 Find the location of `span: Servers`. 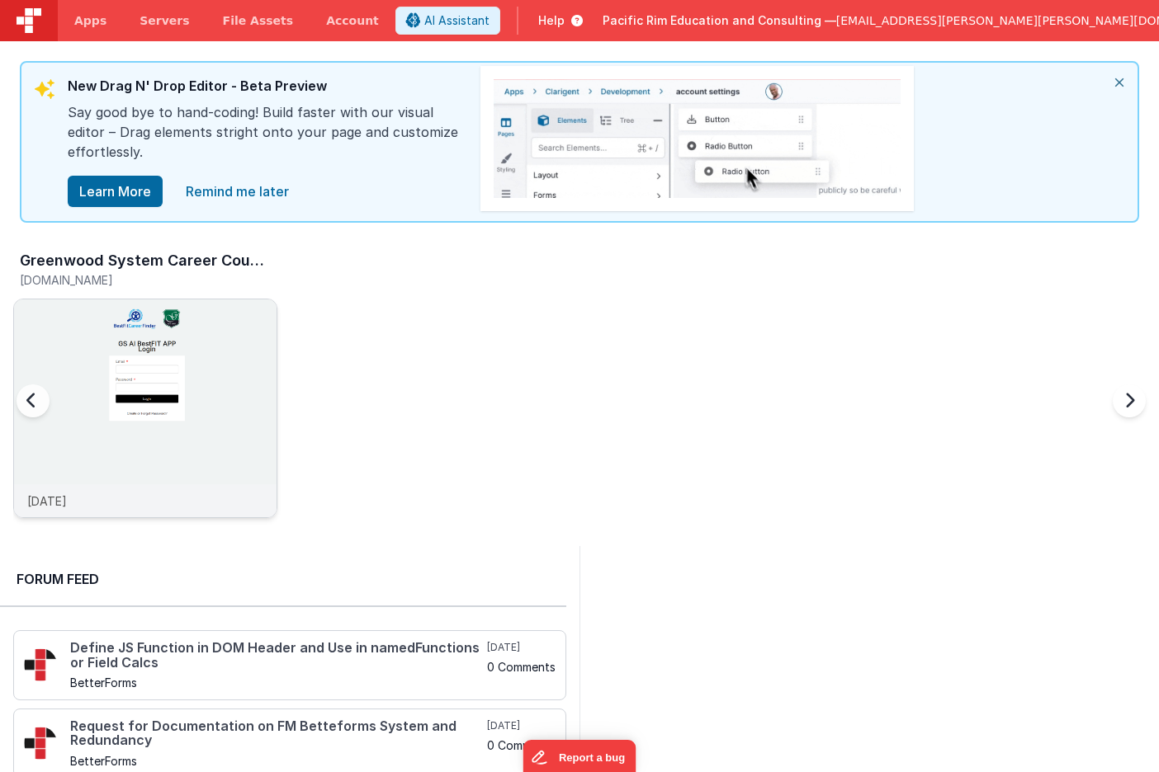

span: Servers is located at coordinates (164, 21).